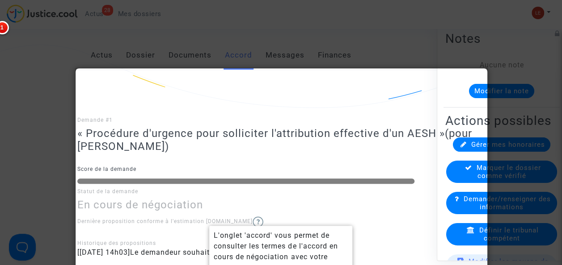 The image size is (562, 265). Describe the element at coordinates (281, 205) in the screenshot. I see `h3: En cours de négociation` at that location.